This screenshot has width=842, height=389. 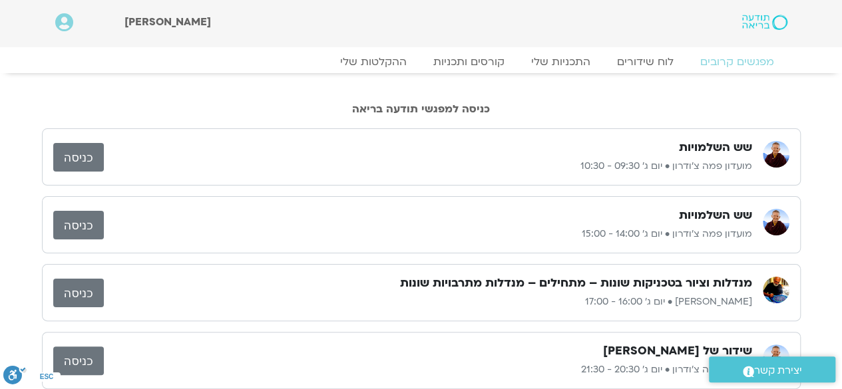 I want to click on h2: כניסה למפגשי תודעה בריאה, so click(x=421, y=109).